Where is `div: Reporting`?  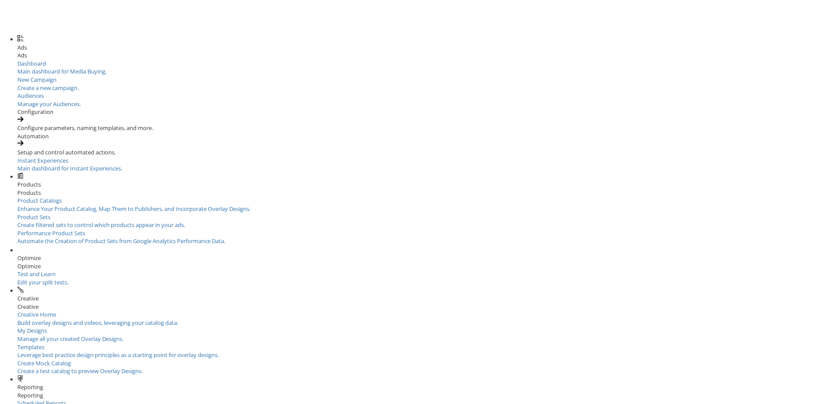 div: Reporting is located at coordinates (426, 395).